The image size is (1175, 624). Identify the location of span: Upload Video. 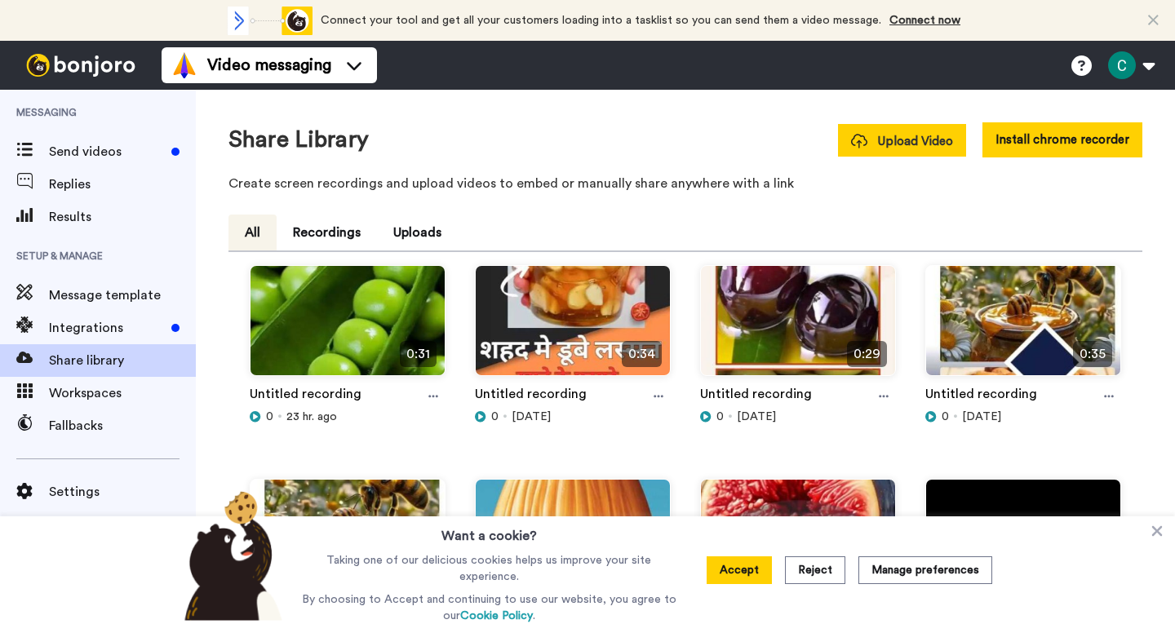
(902, 141).